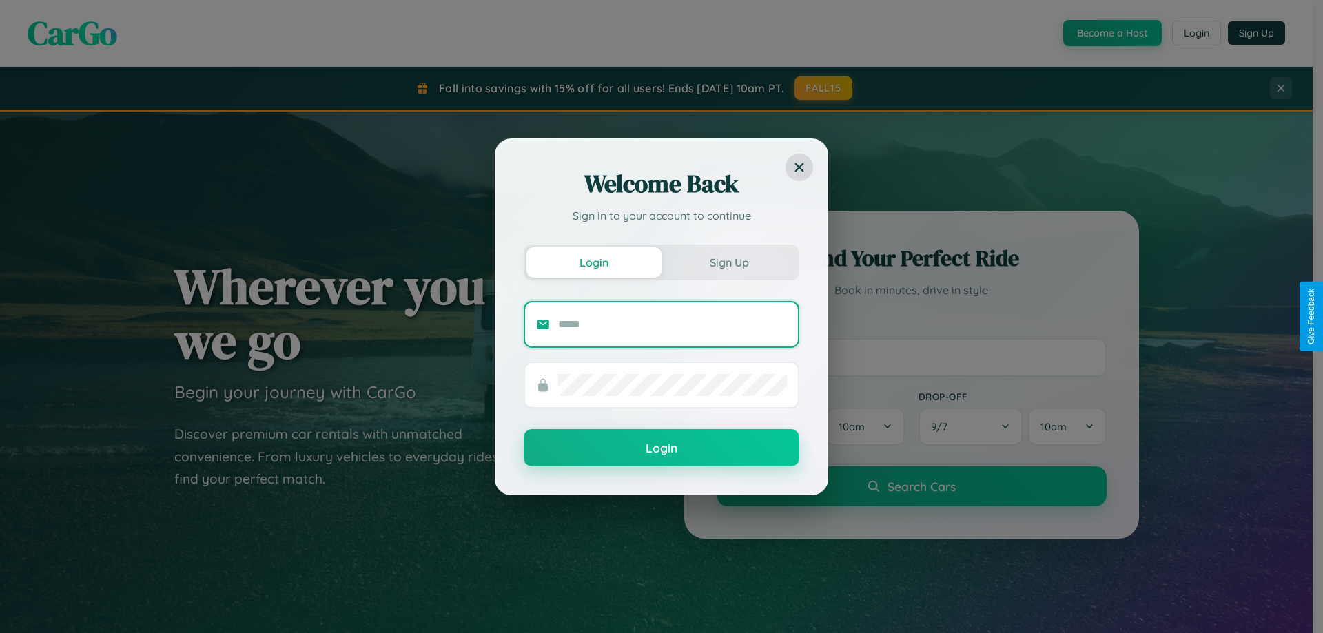 The width and height of the screenshot is (1323, 633). I want to click on p: Sign in to your account to continue, so click(661, 216).